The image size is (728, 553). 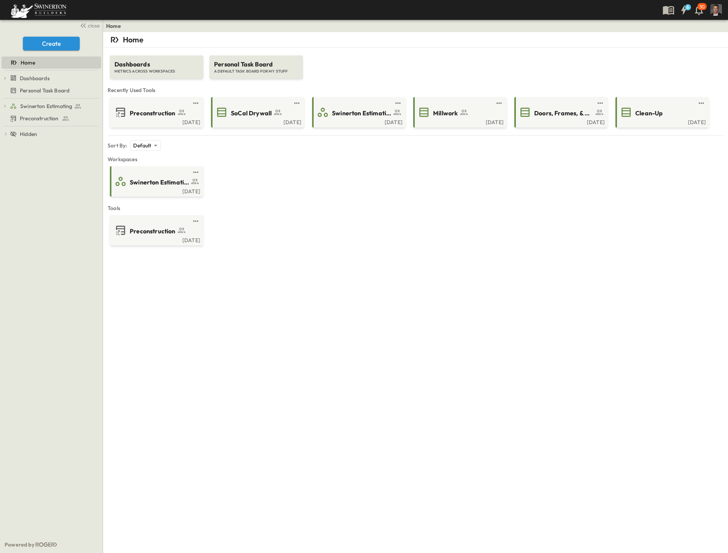 I want to click on p: 30, so click(x=702, y=7).